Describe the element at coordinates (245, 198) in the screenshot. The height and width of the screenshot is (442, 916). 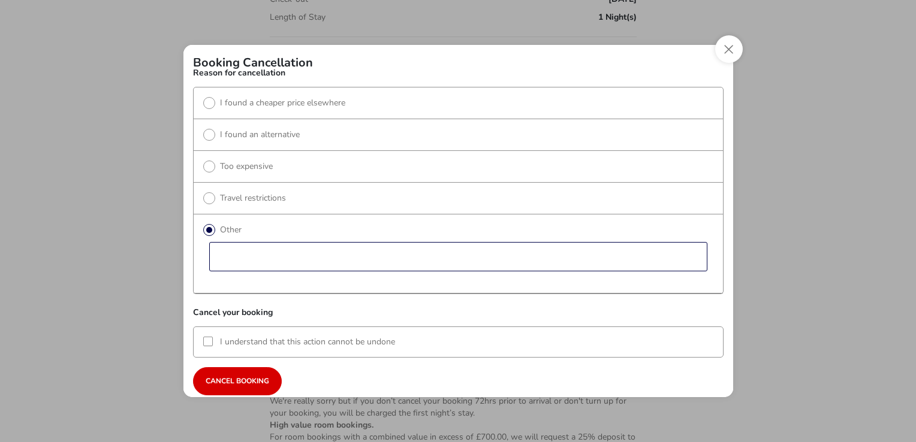
I see `label: Travel restrictions` at that location.